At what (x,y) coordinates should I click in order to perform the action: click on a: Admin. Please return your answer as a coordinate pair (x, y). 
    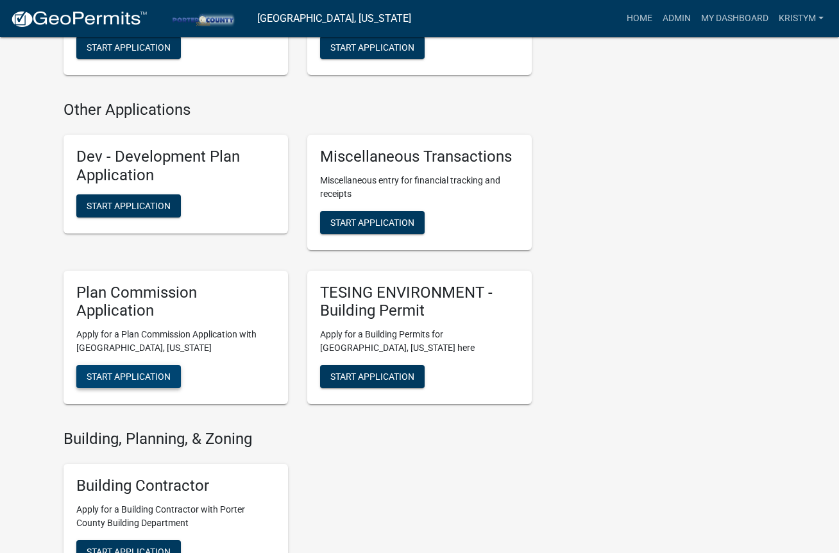
    Looking at the image, I should click on (677, 19).